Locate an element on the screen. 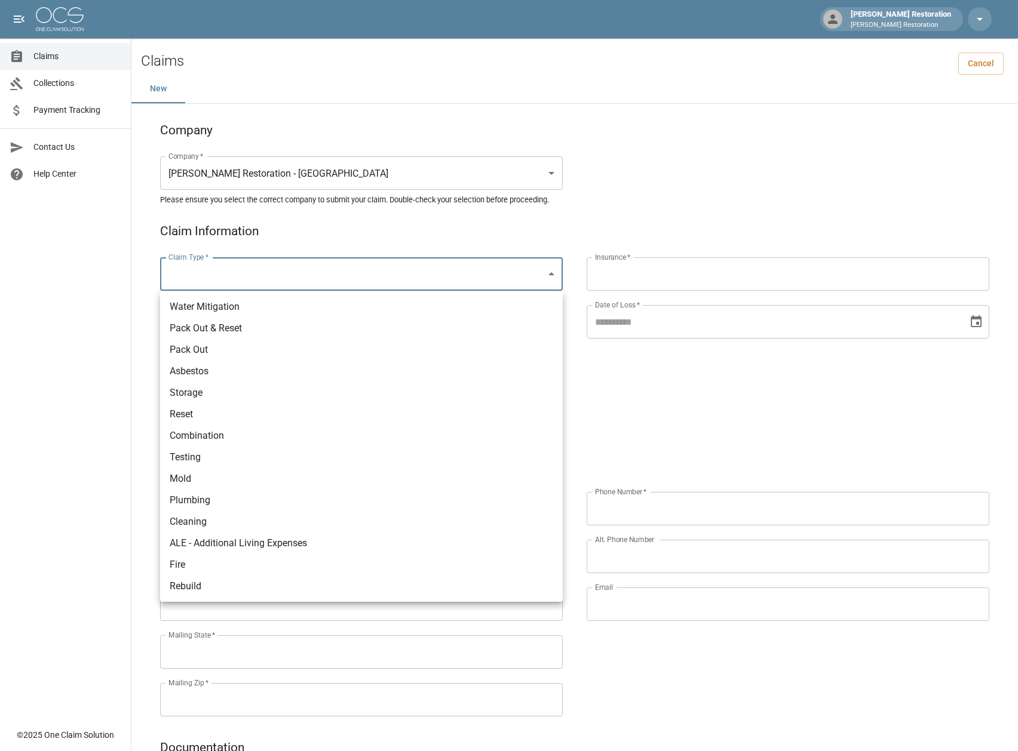 The height and width of the screenshot is (751, 1018). li: Reset is located at coordinates (361, 414).